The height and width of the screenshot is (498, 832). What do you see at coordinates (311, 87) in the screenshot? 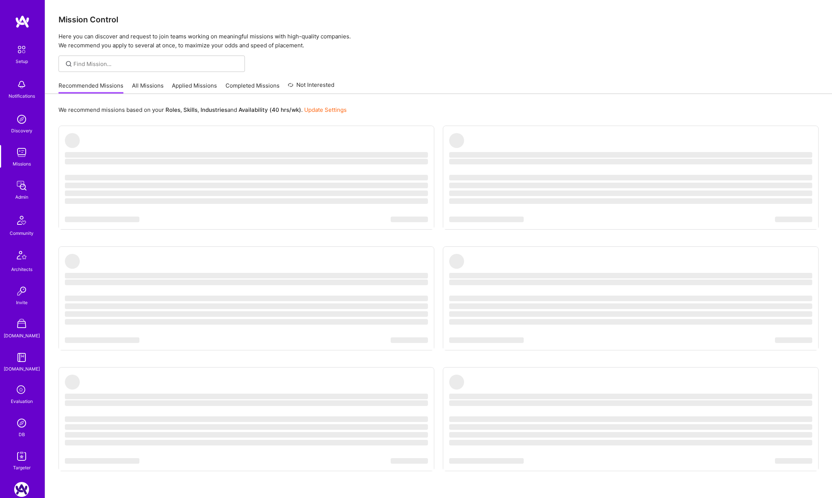
I see `a: Not Interested` at bounding box center [311, 87].